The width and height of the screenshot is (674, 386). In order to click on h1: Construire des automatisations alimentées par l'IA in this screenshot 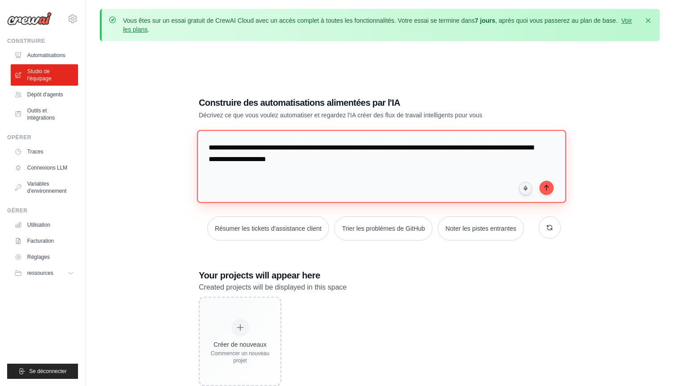, I will do `click(349, 103)`.